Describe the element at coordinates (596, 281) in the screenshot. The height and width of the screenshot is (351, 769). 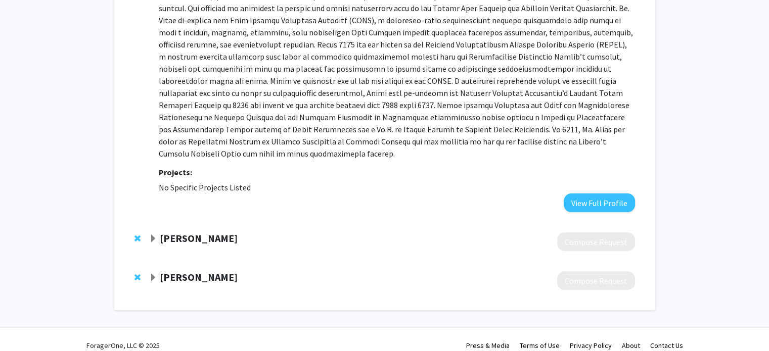
I see `button: Compose Request to Rosalind Gregory-Bass` at that location.